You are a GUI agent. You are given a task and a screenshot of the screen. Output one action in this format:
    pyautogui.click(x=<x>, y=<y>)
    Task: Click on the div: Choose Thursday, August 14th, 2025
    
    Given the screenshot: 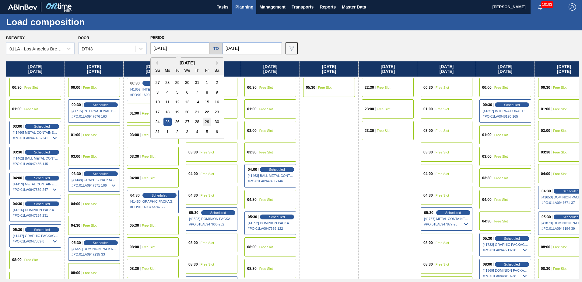 What is the action you would take?
    pyautogui.click(x=197, y=102)
    